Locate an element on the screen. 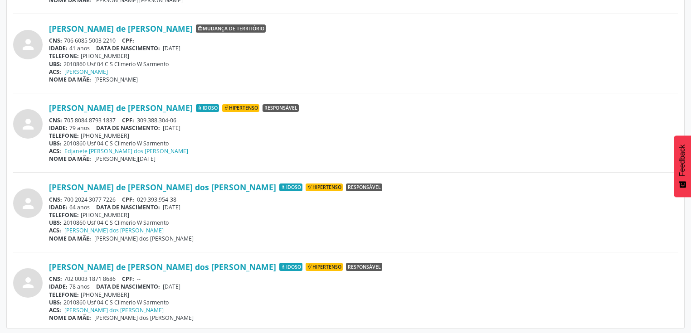 The width and height of the screenshot is (691, 333). div: 705 8084 8793 1837 is located at coordinates (363, 120).